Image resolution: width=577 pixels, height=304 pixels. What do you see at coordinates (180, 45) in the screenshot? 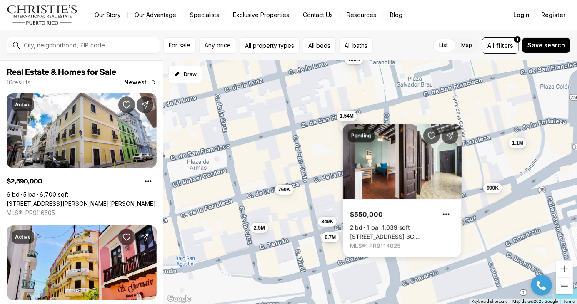
I see `span: For sale` at bounding box center [180, 45].